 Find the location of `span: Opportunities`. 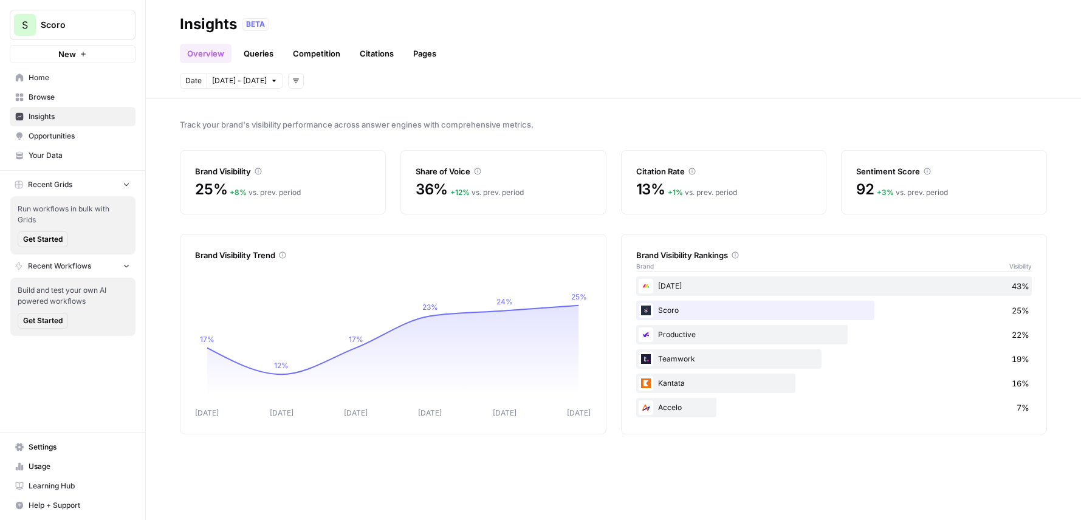

span: Opportunities is located at coordinates (79, 136).